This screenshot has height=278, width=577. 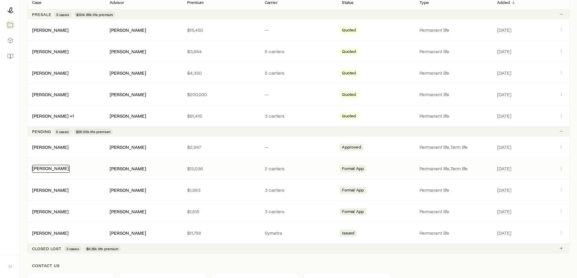 I want to click on p: 2 carriers, so click(x=298, y=169).